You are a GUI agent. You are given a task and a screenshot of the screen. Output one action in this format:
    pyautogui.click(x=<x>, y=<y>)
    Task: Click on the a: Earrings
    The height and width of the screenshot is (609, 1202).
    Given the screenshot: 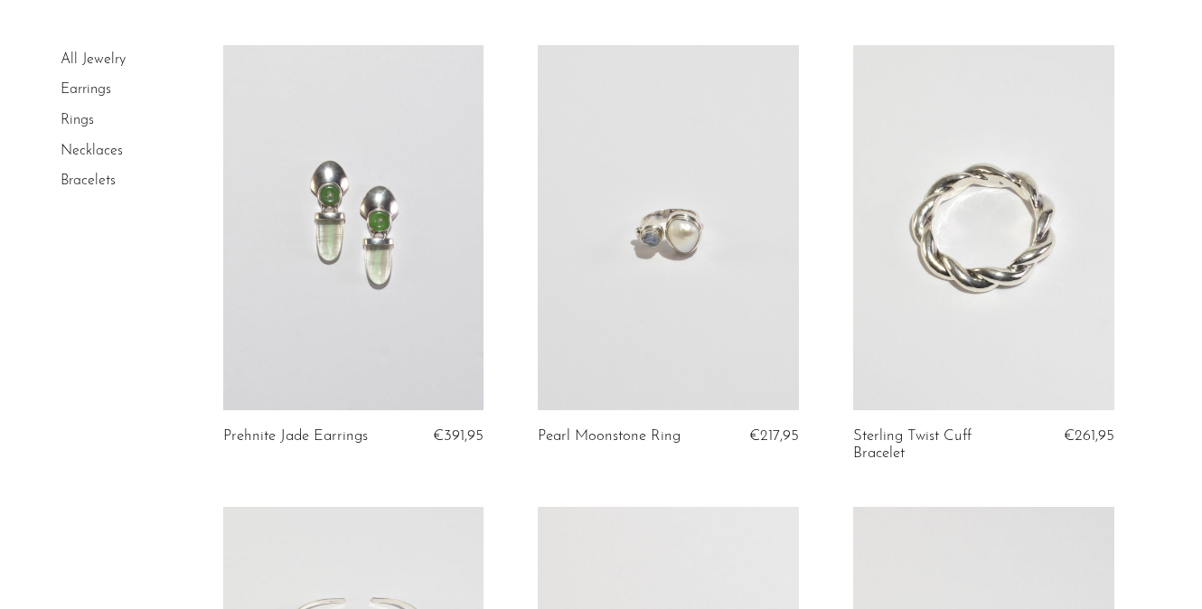 What is the action you would take?
    pyautogui.click(x=86, y=89)
    